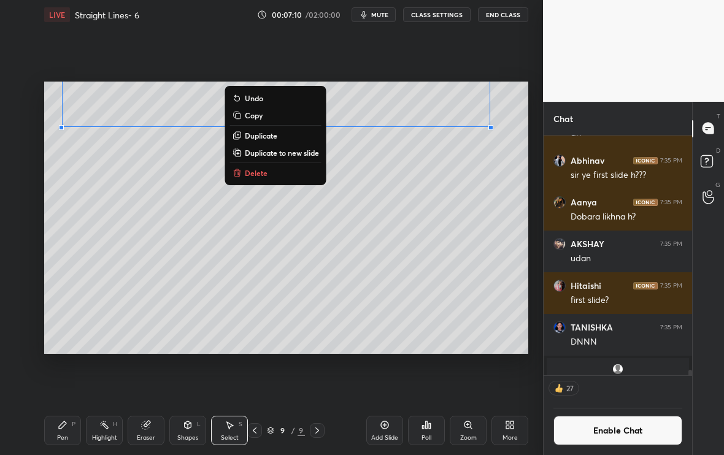 This screenshot has width=724, height=455. I want to click on h4: Straight Lines- 6, so click(107, 15).